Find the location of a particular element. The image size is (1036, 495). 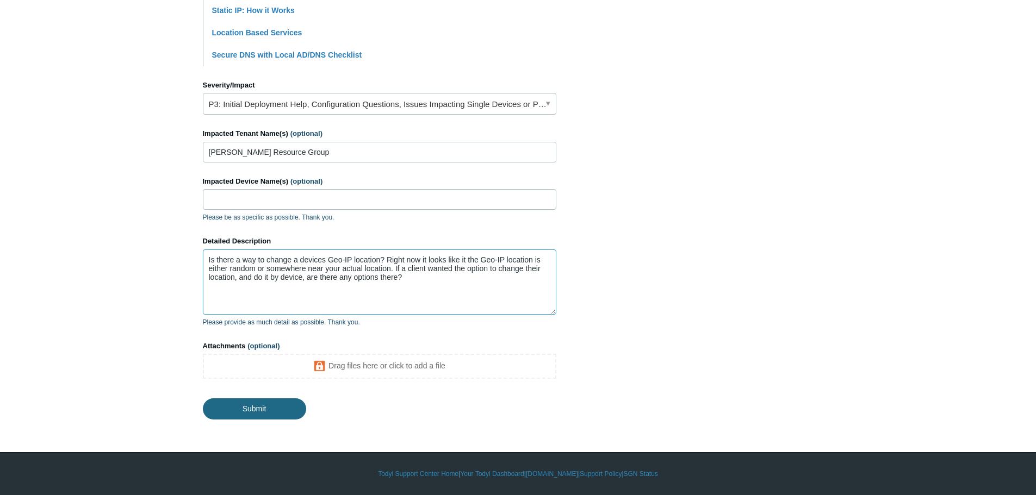

a: Static IP: How it Works is located at coordinates (253, 10).